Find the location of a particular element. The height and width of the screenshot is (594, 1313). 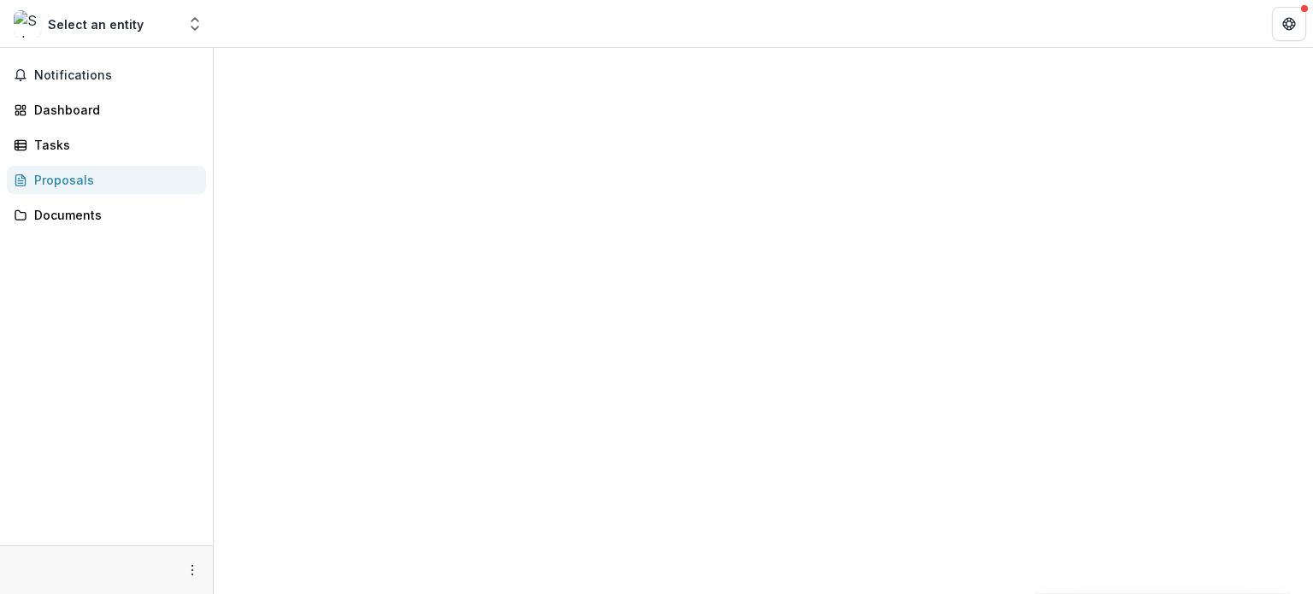

a: Dashboard is located at coordinates (106, 109).